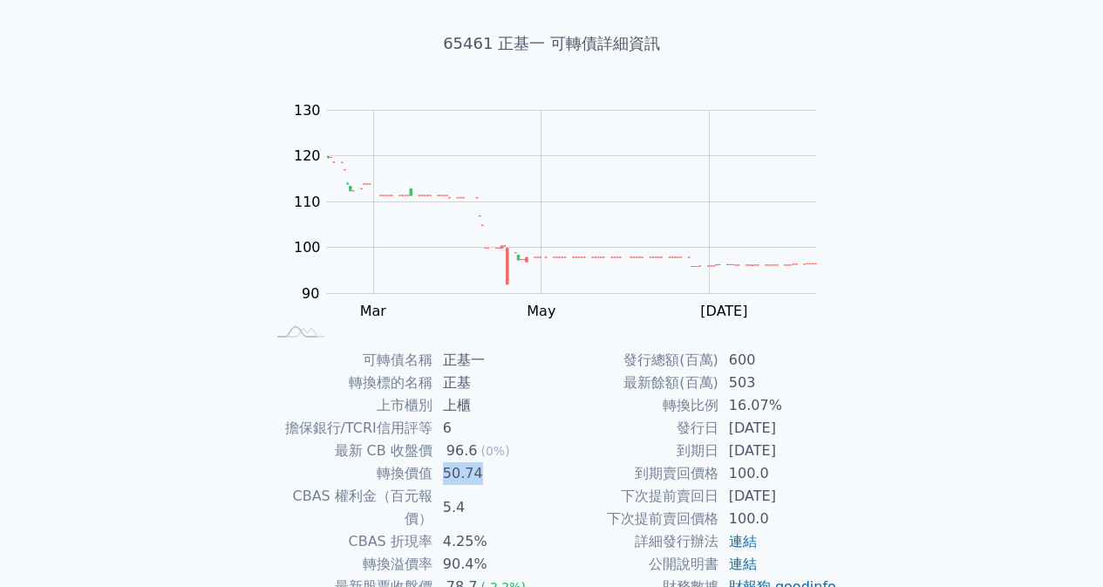 This screenshot has height=587, width=1103. Describe the element at coordinates (307, 247) in the screenshot. I see `tspan: 100` at that location.